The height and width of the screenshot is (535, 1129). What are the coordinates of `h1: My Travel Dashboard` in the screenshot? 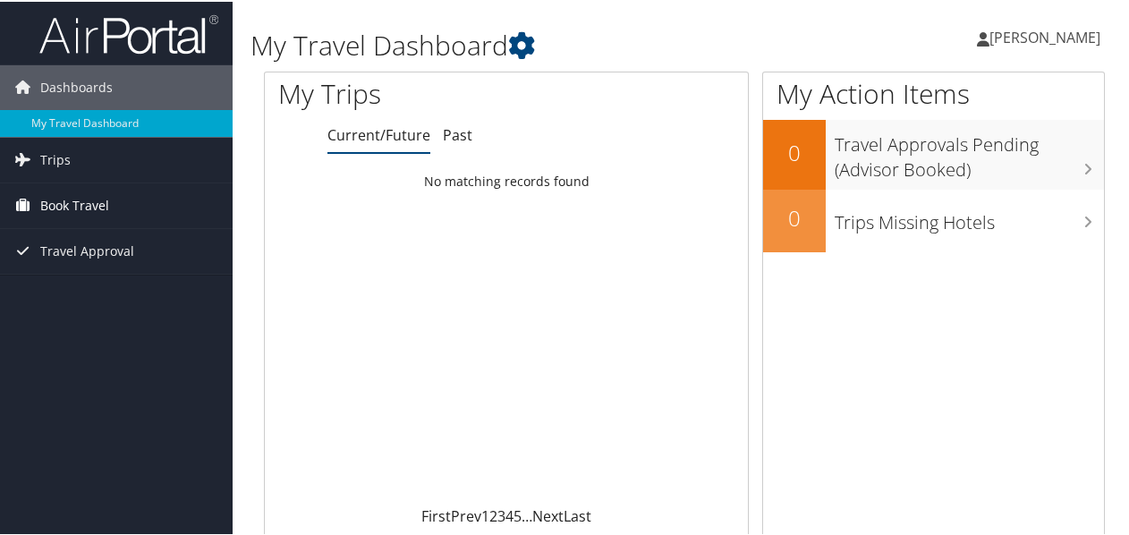 It's located at (540, 44).